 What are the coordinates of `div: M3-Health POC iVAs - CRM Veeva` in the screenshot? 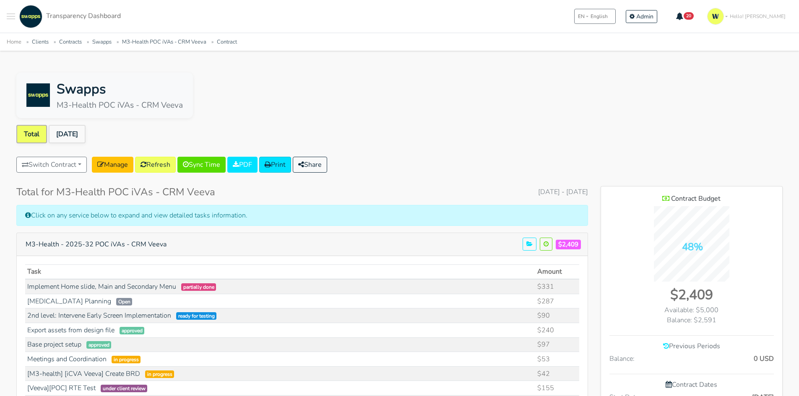 It's located at (119, 105).